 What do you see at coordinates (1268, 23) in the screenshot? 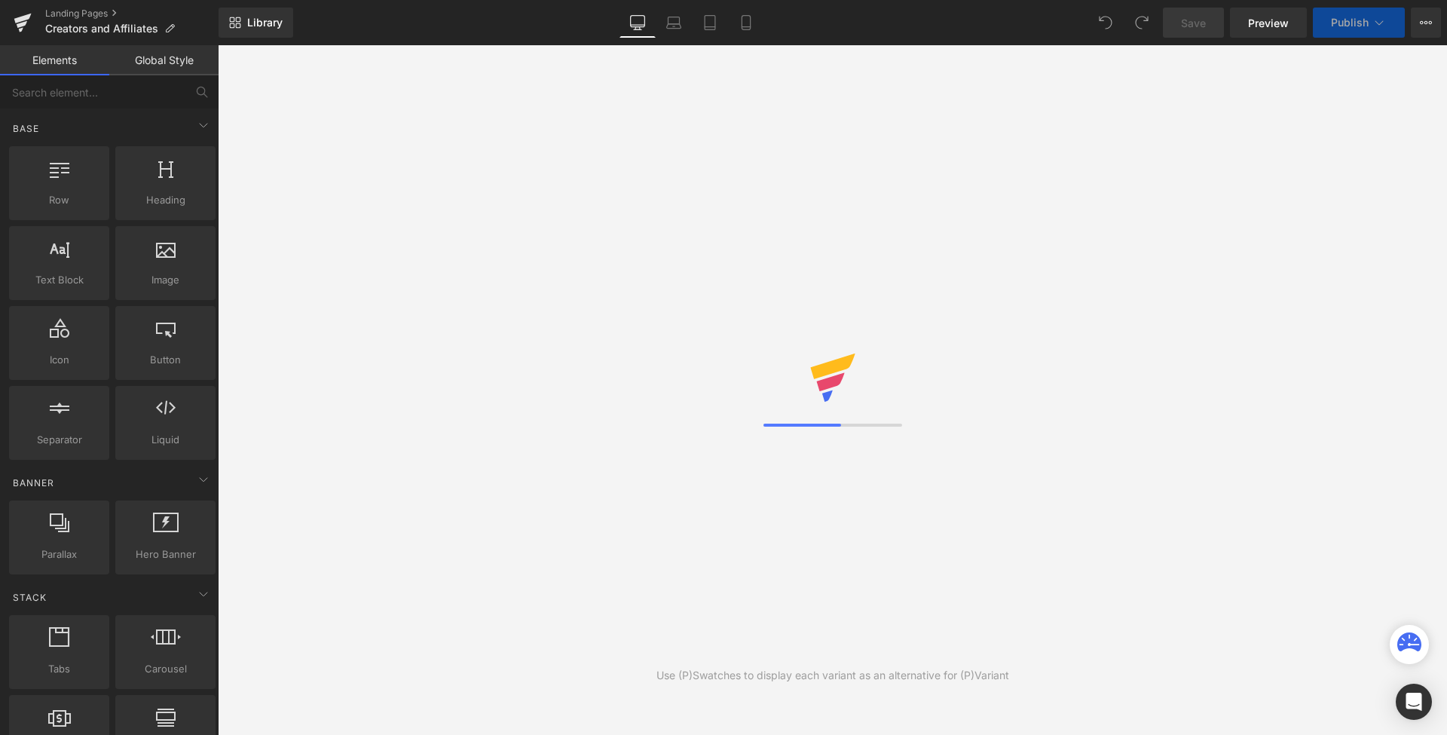
I see `a: Preview` at bounding box center [1268, 23].